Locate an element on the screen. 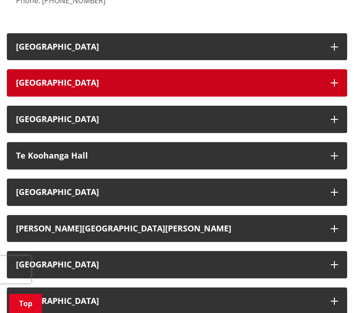 The width and height of the screenshot is (354, 313). a: Top is located at coordinates (26, 304).